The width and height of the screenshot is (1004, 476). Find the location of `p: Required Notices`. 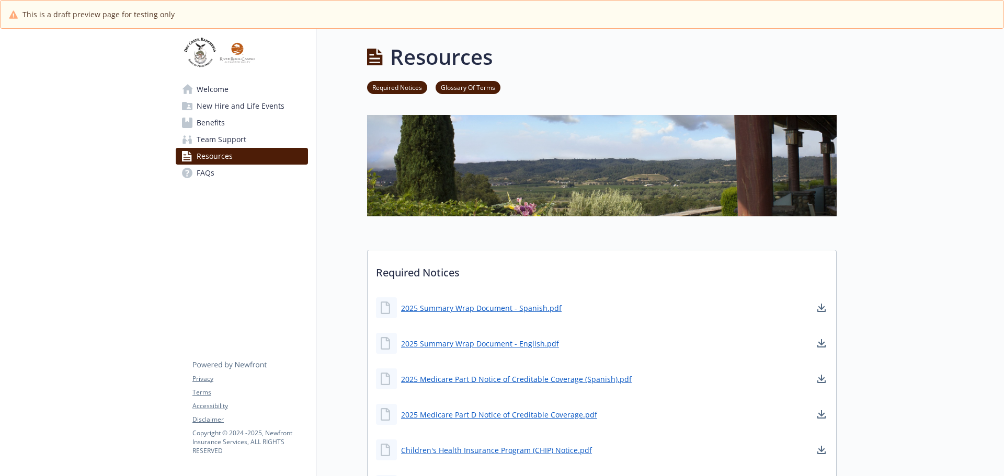

p: Required Notices is located at coordinates (602, 270).